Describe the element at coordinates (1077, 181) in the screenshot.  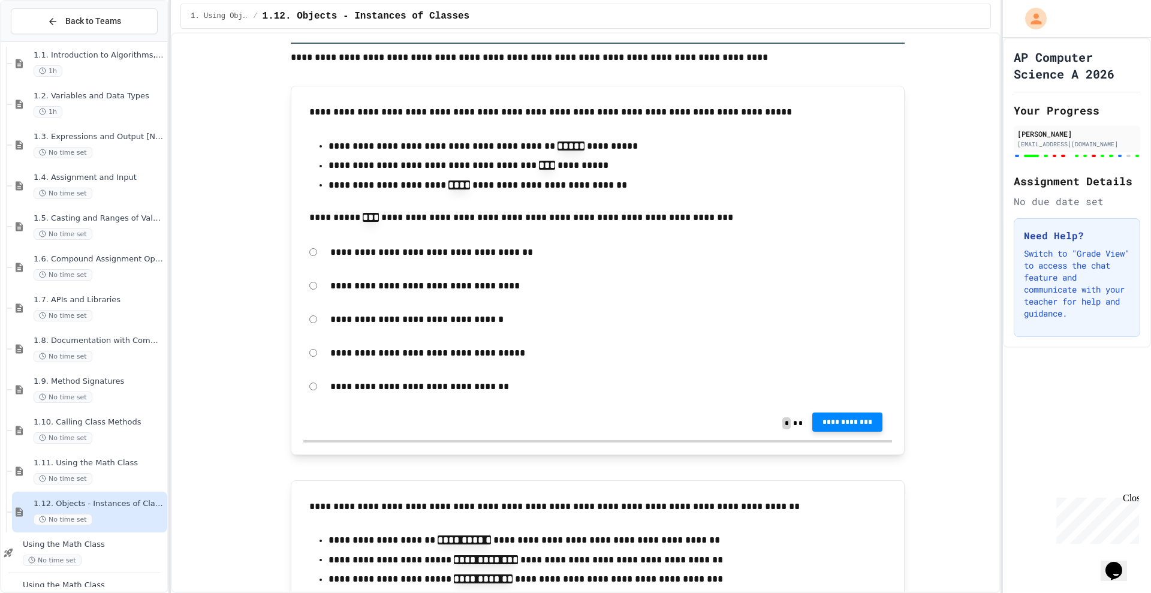
I see `h2: Assignment Details` at that location.